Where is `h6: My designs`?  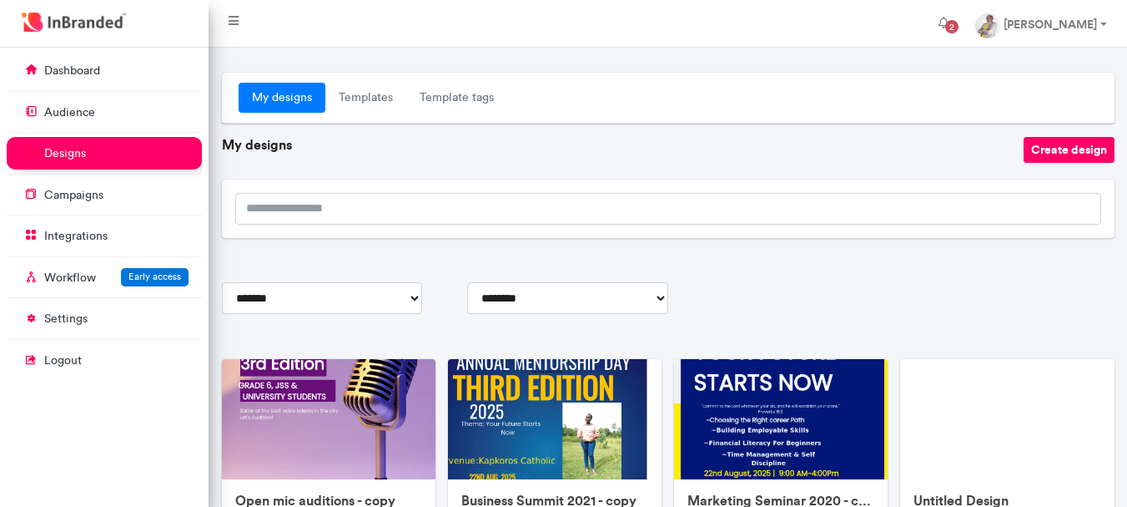 h6: My designs is located at coordinates (623, 144).